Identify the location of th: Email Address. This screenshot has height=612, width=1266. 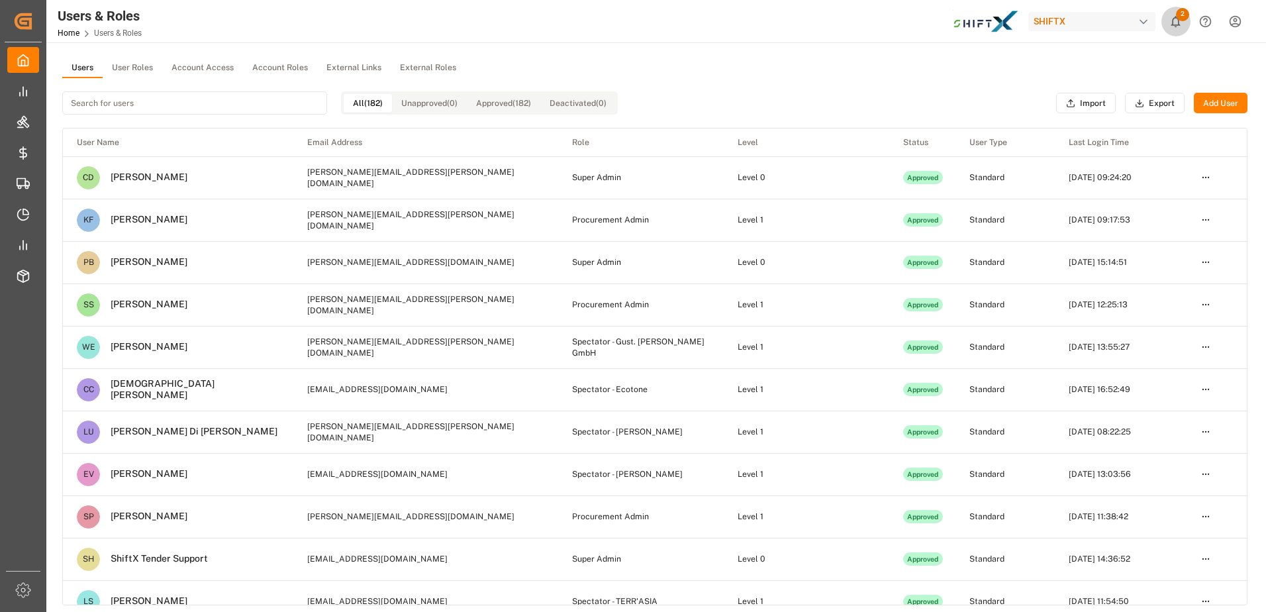
(426, 142).